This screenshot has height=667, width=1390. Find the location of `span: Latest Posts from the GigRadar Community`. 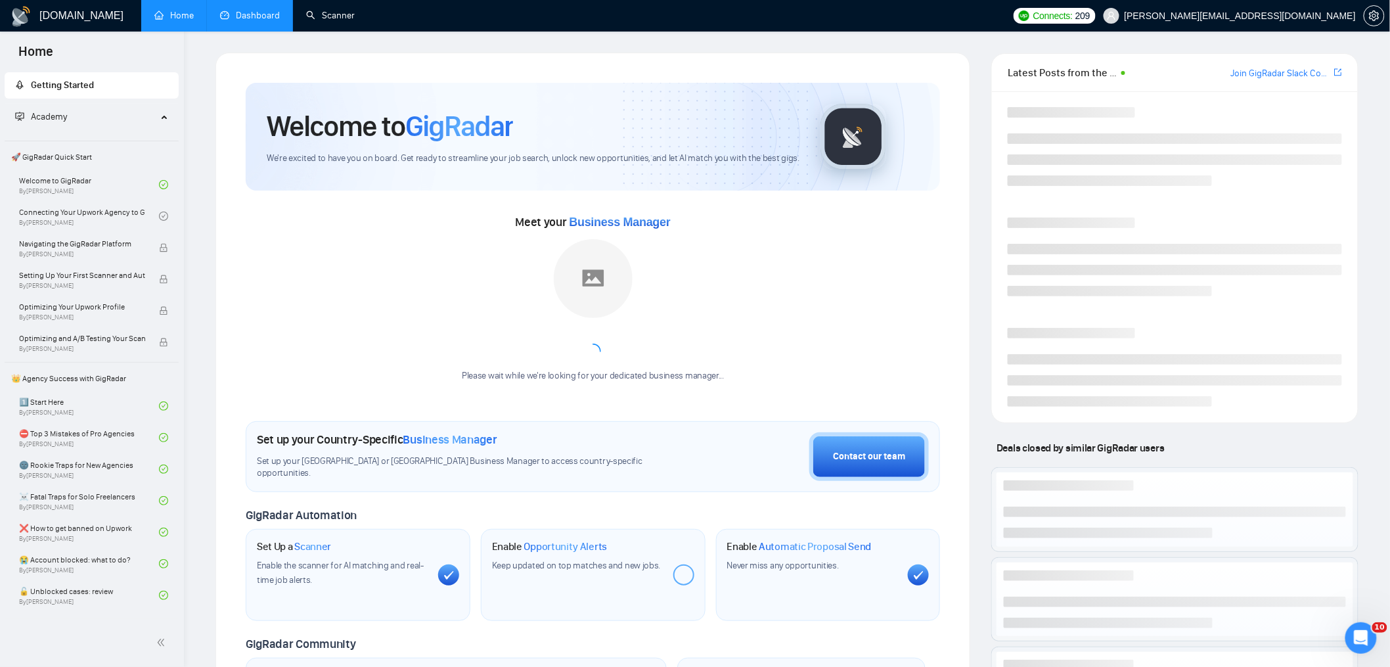

span: Latest Posts from the GigRadar Community is located at coordinates (1062, 72).